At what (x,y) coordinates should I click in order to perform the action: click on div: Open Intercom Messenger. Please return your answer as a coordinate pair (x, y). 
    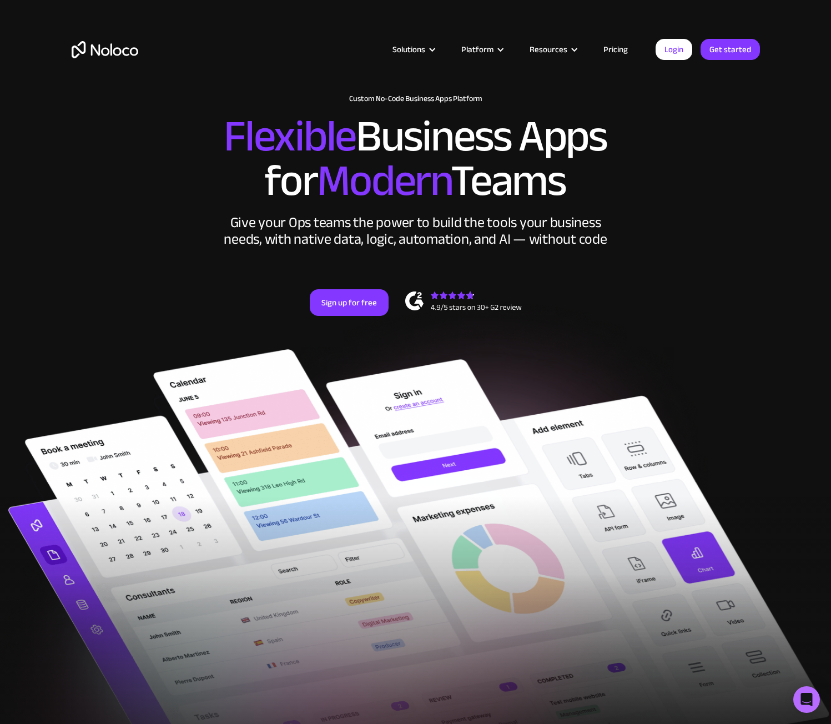
    Looking at the image, I should click on (806, 699).